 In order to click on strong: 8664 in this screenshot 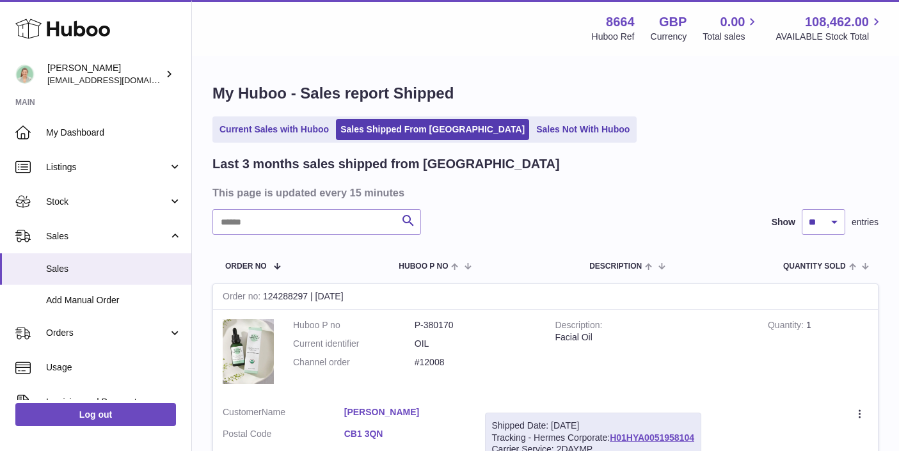, I will do `click(620, 22)`.